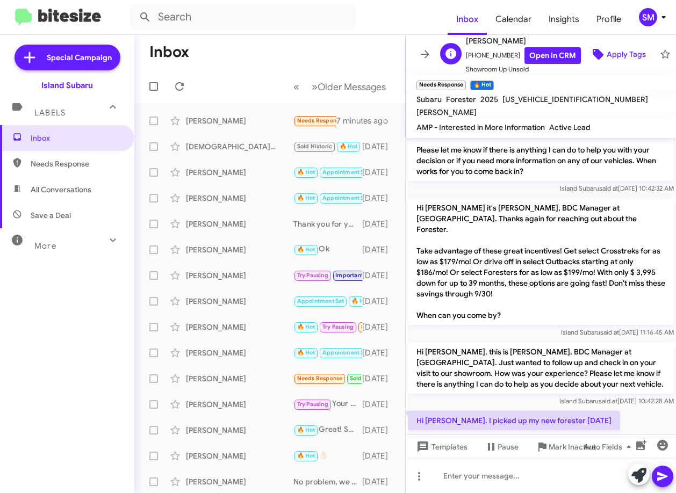 This screenshot has width=676, height=493. Describe the element at coordinates (243, 17) in the screenshot. I see `input: Search` at that location.